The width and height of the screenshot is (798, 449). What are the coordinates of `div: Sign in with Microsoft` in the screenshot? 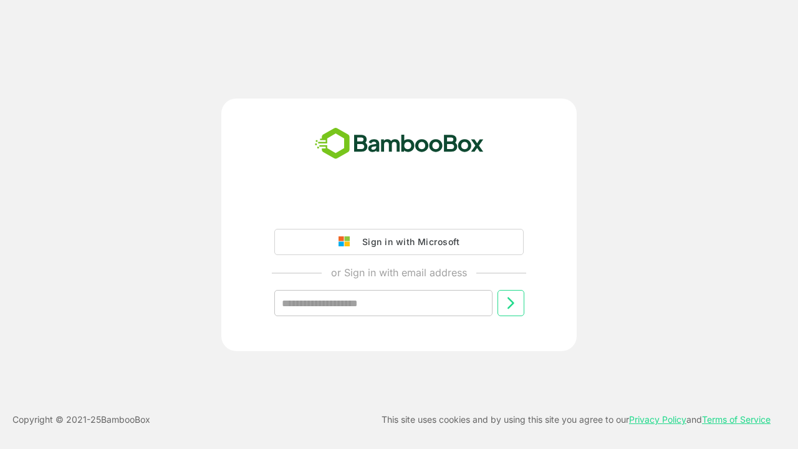 It's located at (408, 242).